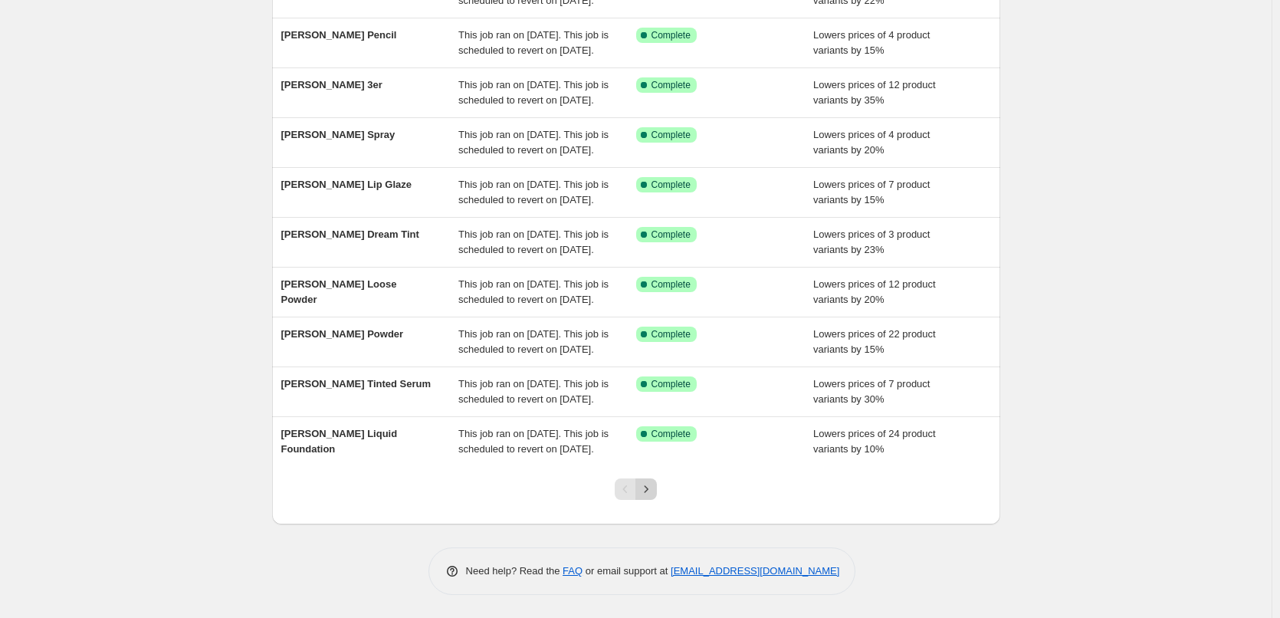  I want to click on button: Next, so click(646, 489).